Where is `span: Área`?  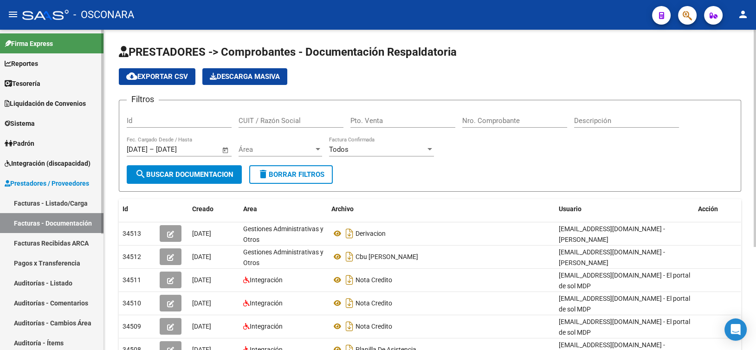
span: Área is located at coordinates (276, 149).